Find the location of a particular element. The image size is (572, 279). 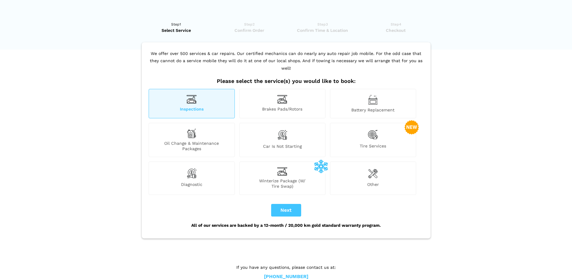

p: We offer over 500 services & car repairs. Our certified mechanics can do nearly any auto repair j... is located at coordinates (286, 64).